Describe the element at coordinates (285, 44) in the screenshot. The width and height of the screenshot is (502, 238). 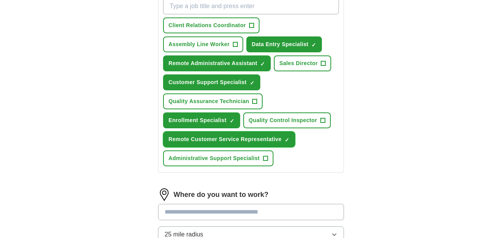
I see `button: Data Entry Specialist✓` at that location.